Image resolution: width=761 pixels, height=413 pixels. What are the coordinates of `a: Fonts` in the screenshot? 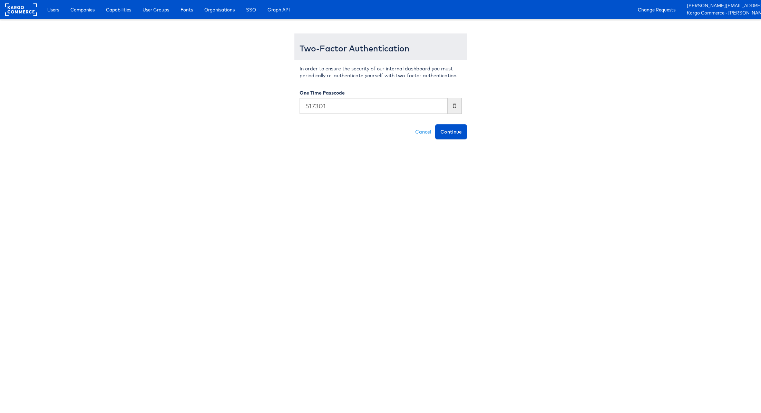 It's located at (187, 10).